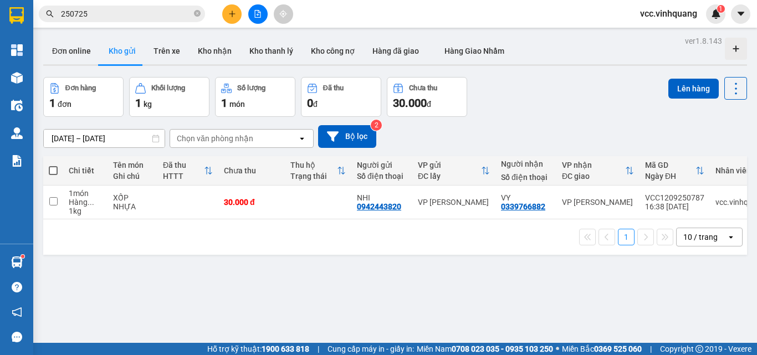 This screenshot has height=355, width=757. I want to click on img: logo-vxr, so click(17, 16).